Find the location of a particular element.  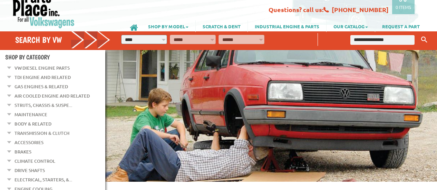

p: 0 items is located at coordinates (403, 7).